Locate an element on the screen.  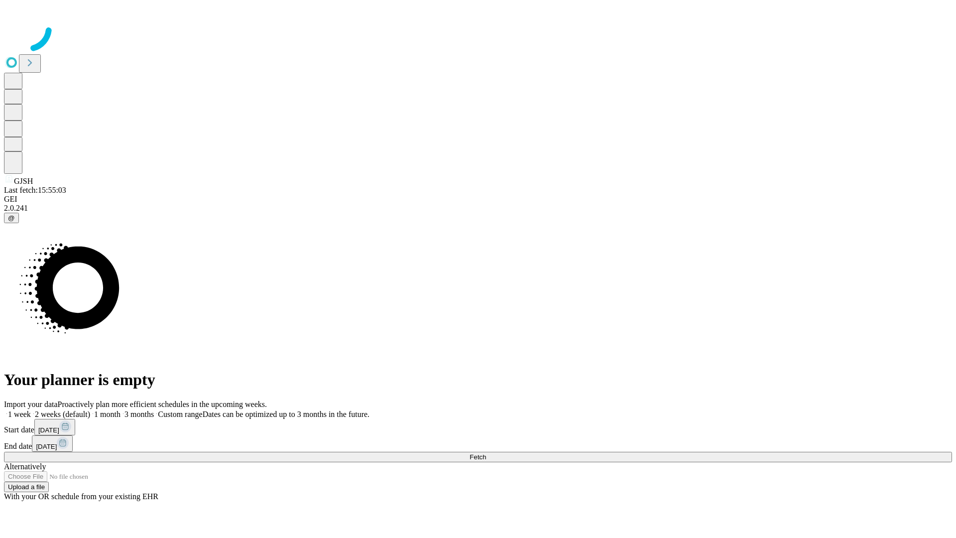
div: GEI is located at coordinates (478, 199).